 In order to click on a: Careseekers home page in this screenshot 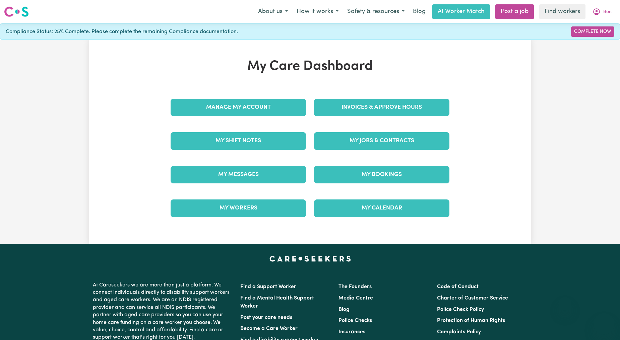, I will do `click(310, 259)`.